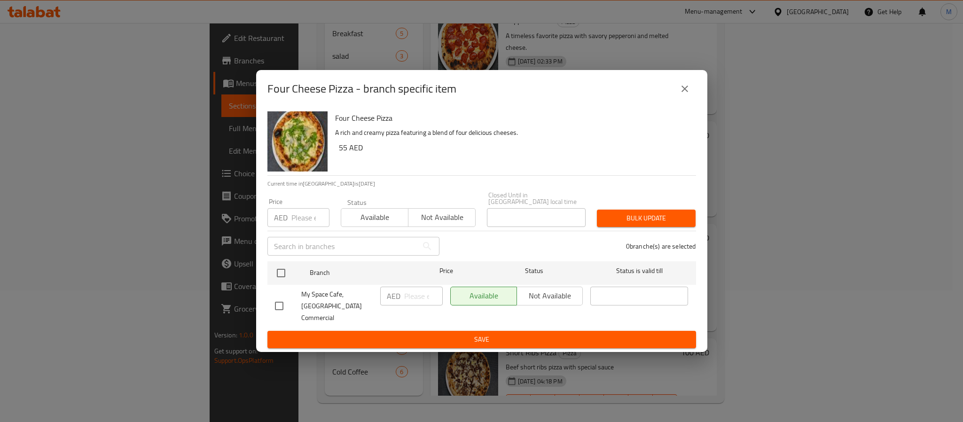 This screenshot has height=422, width=963. I want to click on button: Not available, so click(442, 218).